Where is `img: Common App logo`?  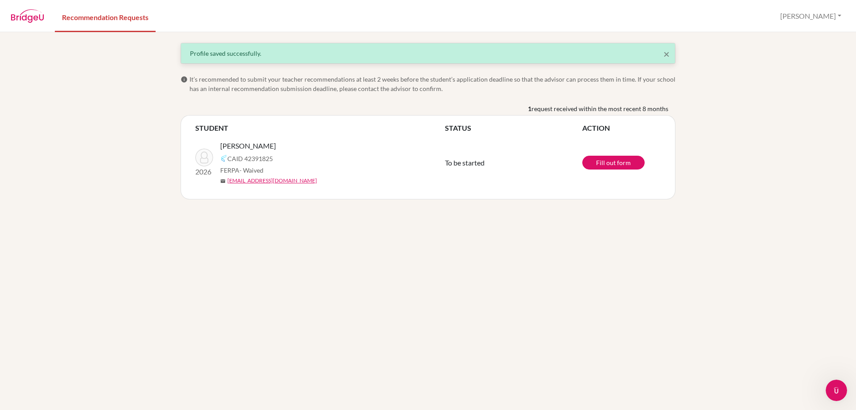
img: Common App logo is located at coordinates (224, 158).